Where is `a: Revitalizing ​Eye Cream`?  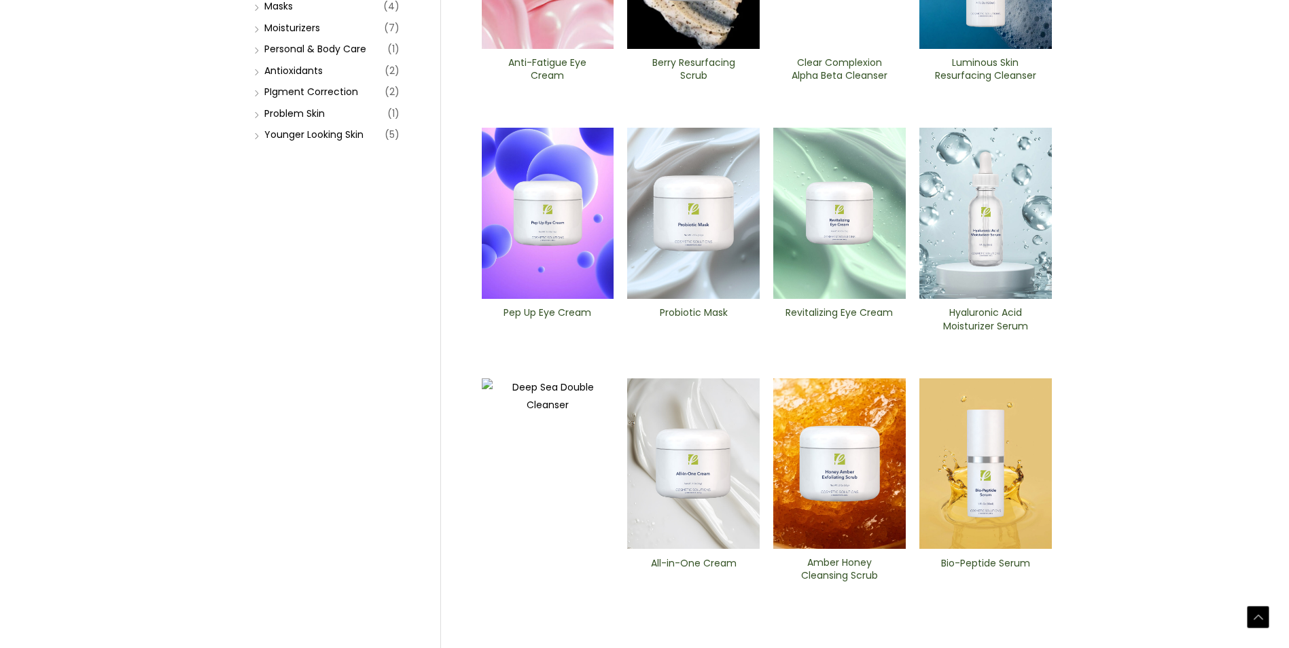 a: Revitalizing ​Eye Cream is located at coordinates (839, 321).